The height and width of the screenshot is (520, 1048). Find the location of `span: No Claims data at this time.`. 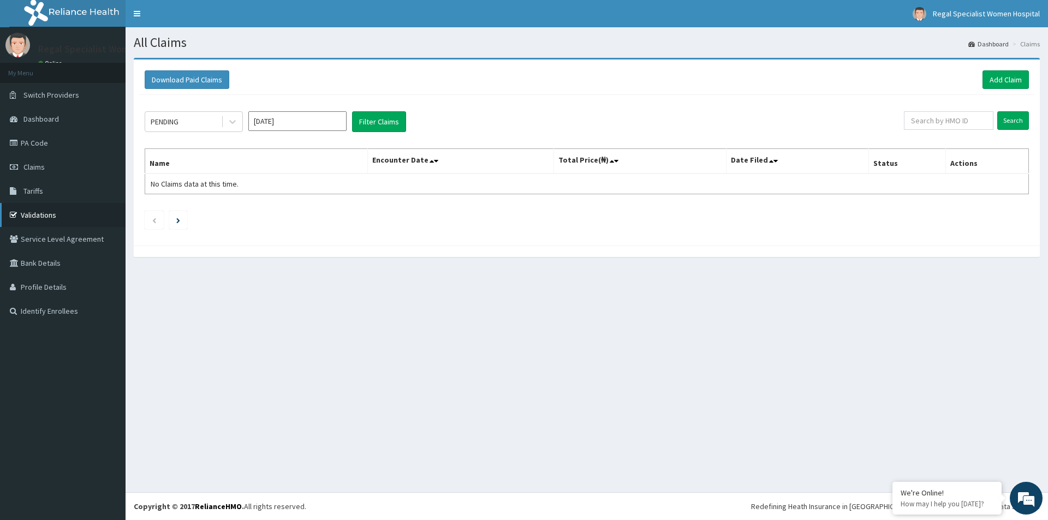

span: No Claims data at this time. is located at coordinates (194, 184).